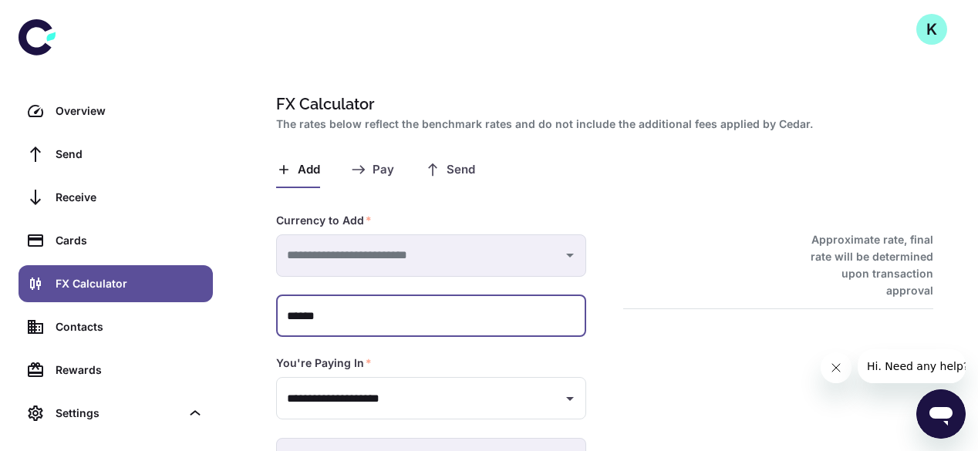 The image size is (978, 451). Describe the element at coordinates (324, 221) in the screenshot. I see `label: Currency to Add` at that location.